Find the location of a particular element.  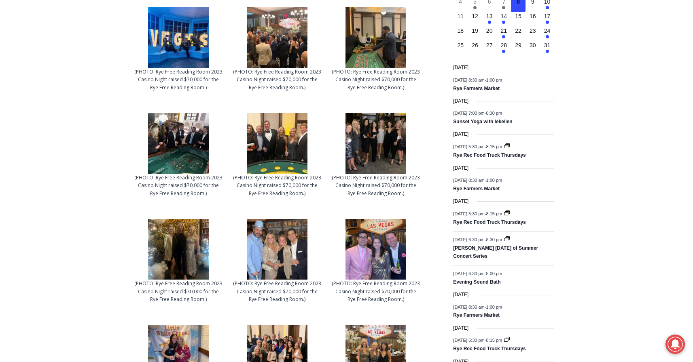

time: 11 is located at coordinates (460, 16).